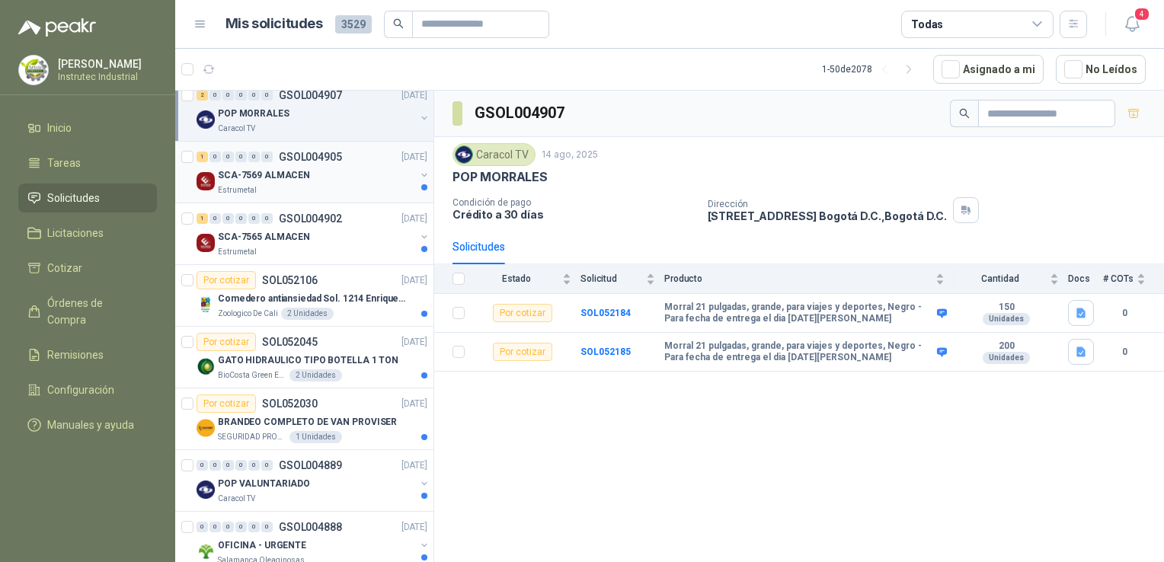 The image size is (1164, 562). Describe the element at coordinates (1006, 308) in the screenshot. I see `b: 150` at that location.